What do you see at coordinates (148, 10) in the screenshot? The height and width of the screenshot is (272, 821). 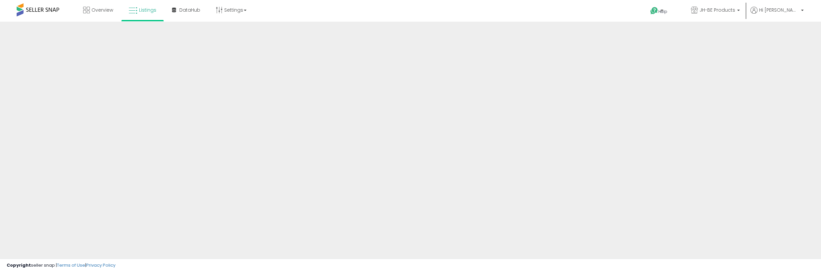 I see `span: Listings` at bounding box center [148, 10].